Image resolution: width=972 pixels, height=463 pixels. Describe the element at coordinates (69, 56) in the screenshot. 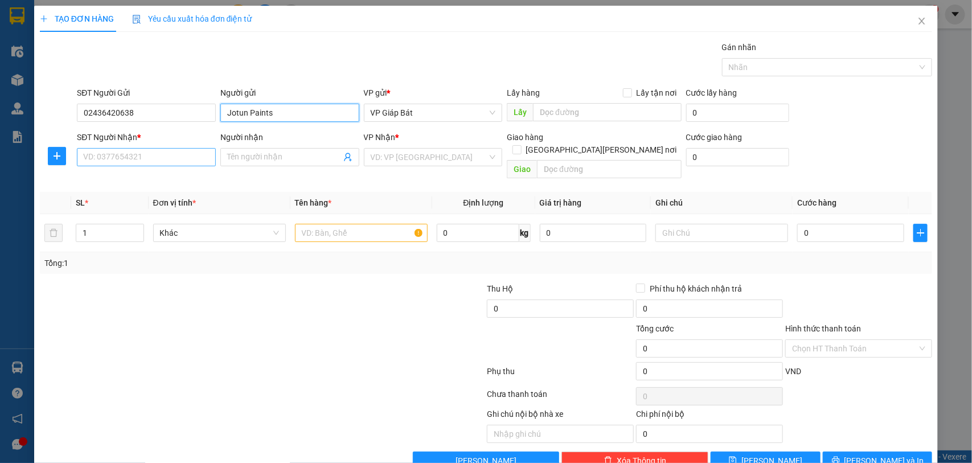

I see `span: 19003239` at that location.